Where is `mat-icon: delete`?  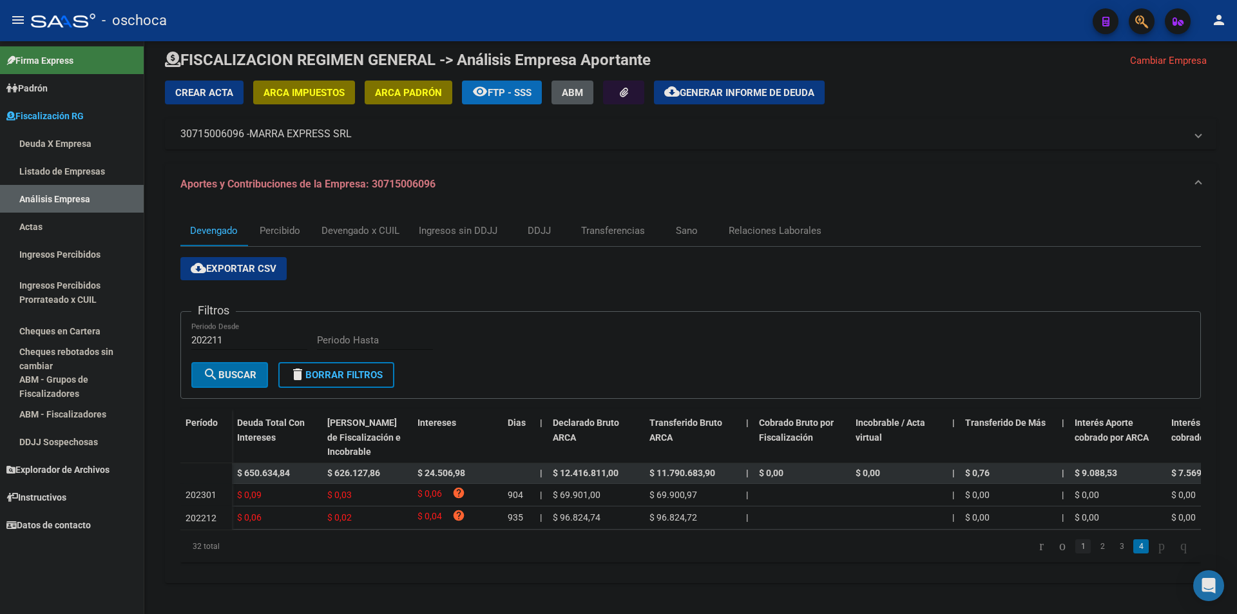
mat-icon: delete is located at coordinates (298, 374).